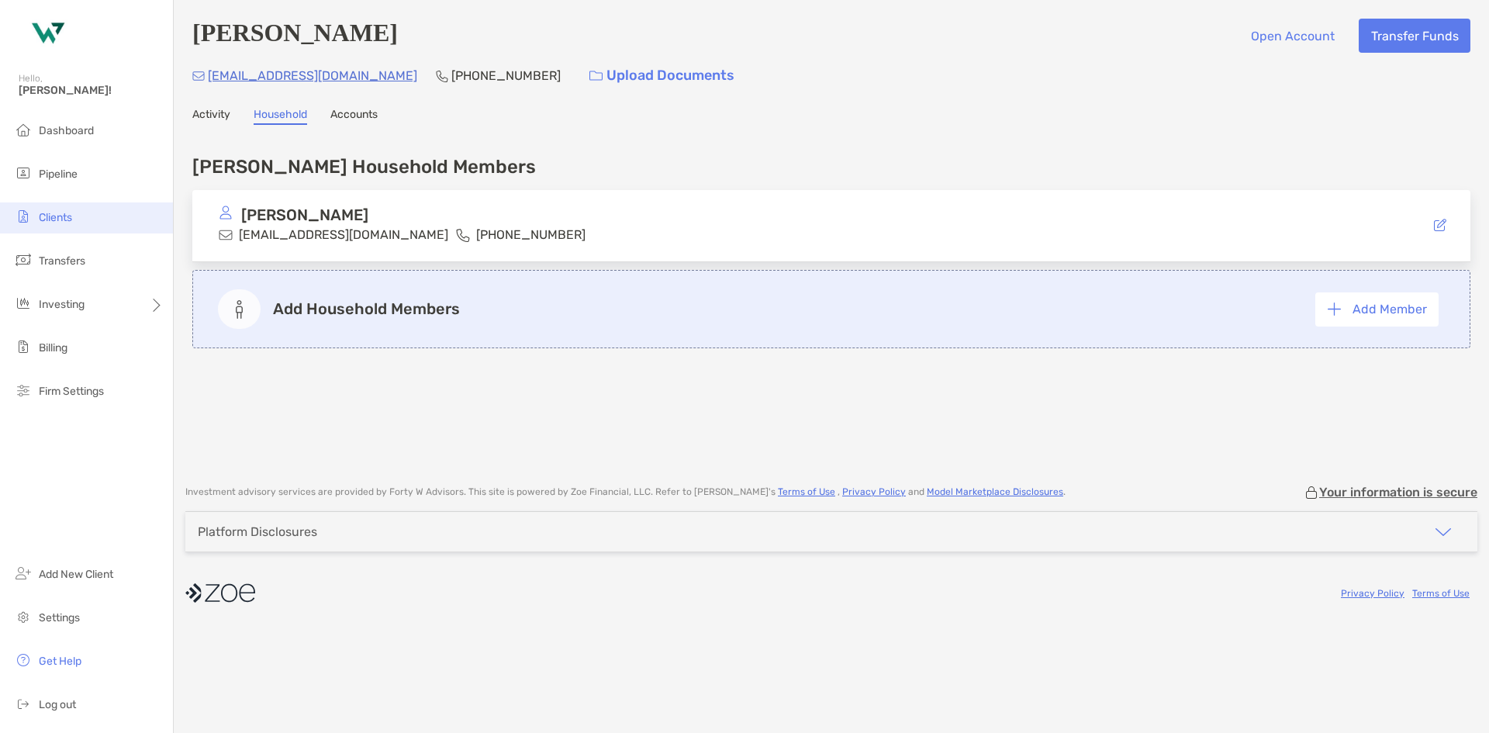 The image size is (1489, 733). I want to click on span: Add New Client, so click(76, 574).